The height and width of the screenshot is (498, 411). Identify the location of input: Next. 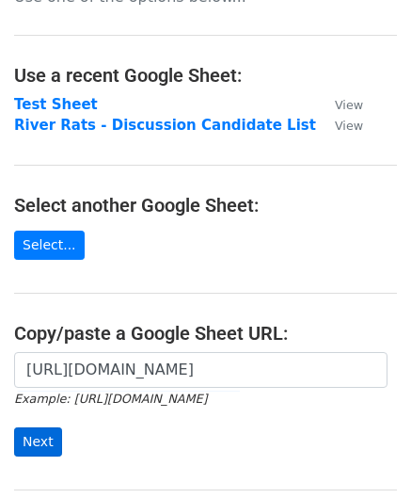
(38, 441).